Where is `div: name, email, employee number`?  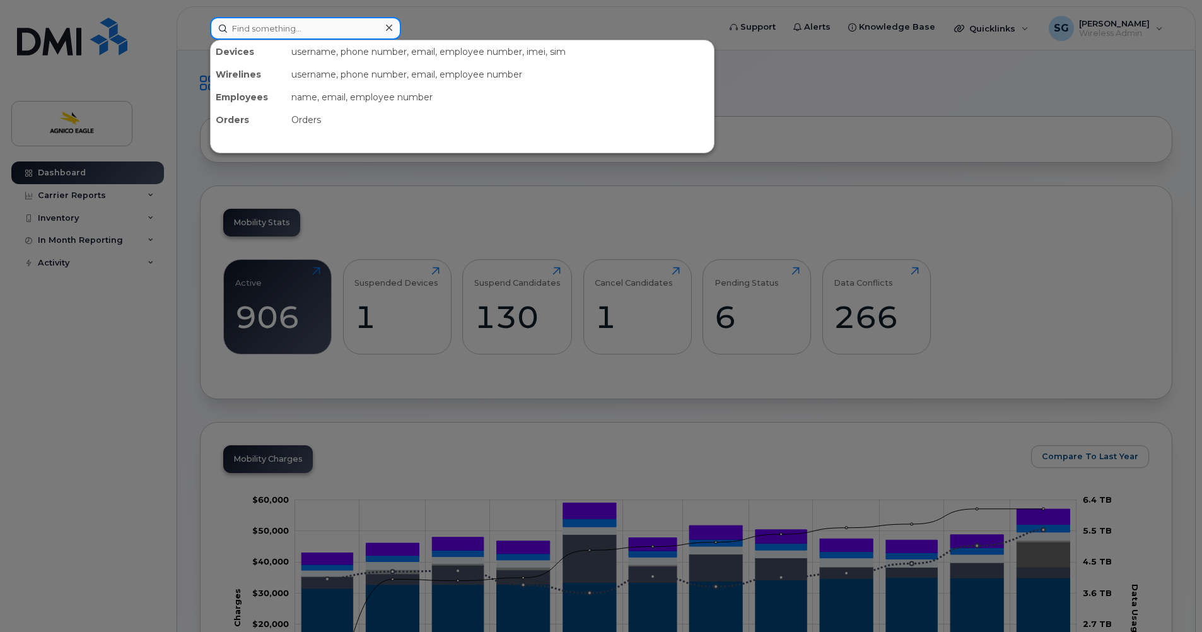
div: name, email, employee number is located at coordinates (500, 97).